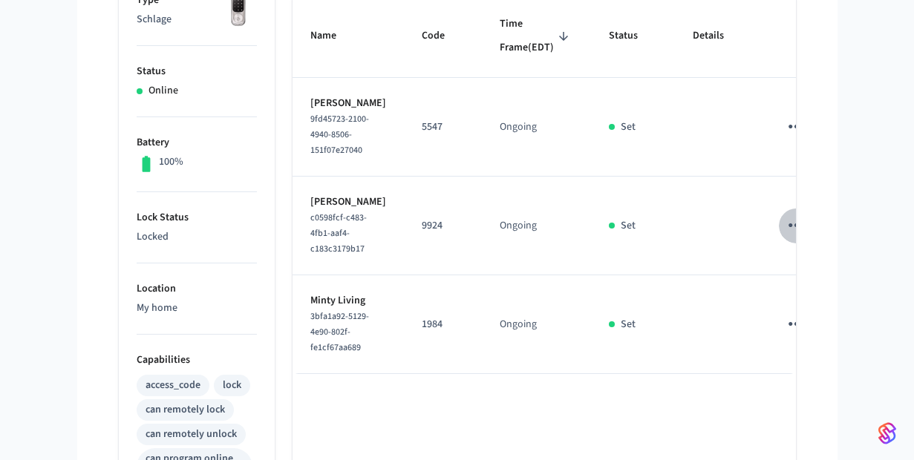  I want to click on span: Name, so click(333, 36).